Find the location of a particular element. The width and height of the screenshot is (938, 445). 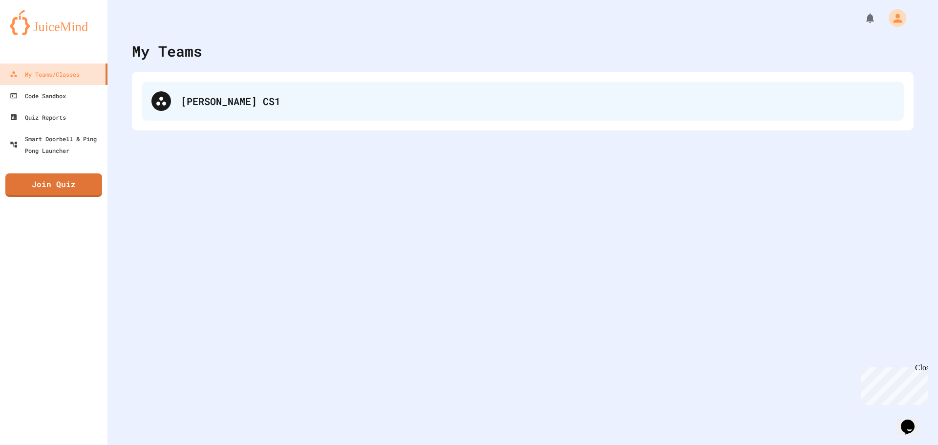

div: My Account is located at coordinates (894, 18).